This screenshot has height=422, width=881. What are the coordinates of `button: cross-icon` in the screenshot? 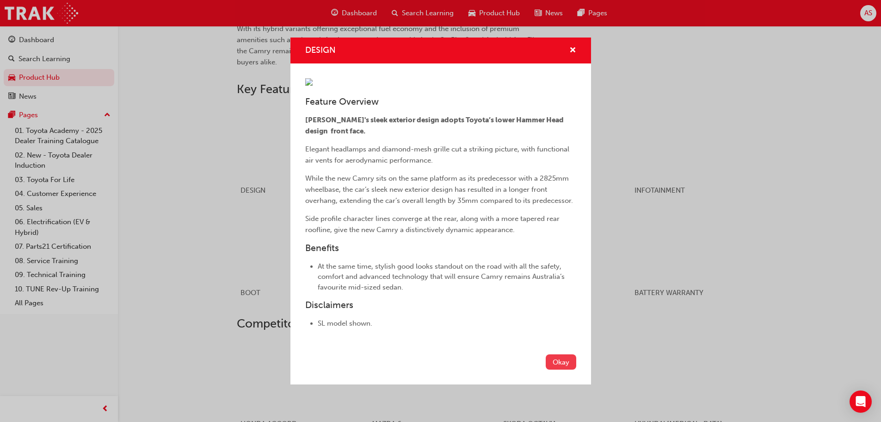 It's located at (573, 50).